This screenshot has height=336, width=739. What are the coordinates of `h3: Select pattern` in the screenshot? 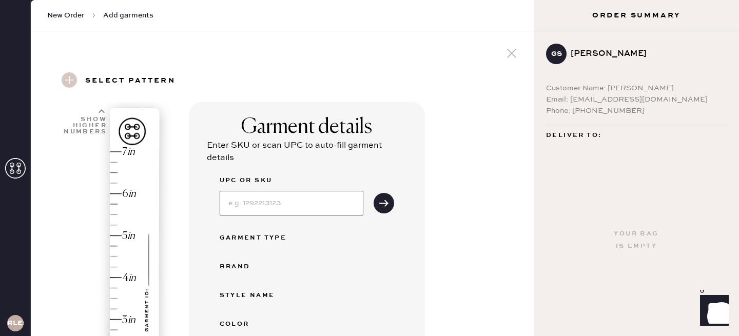 It's located at (130, 81).